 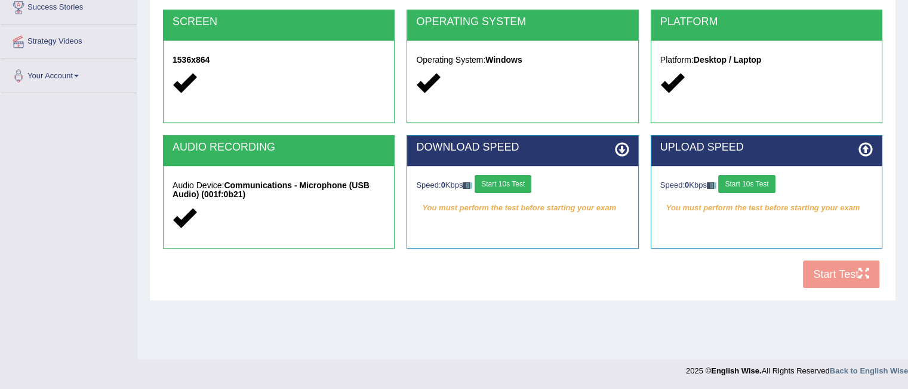 I want to click on a: Back to English Wise, so click(x=869, y=370).